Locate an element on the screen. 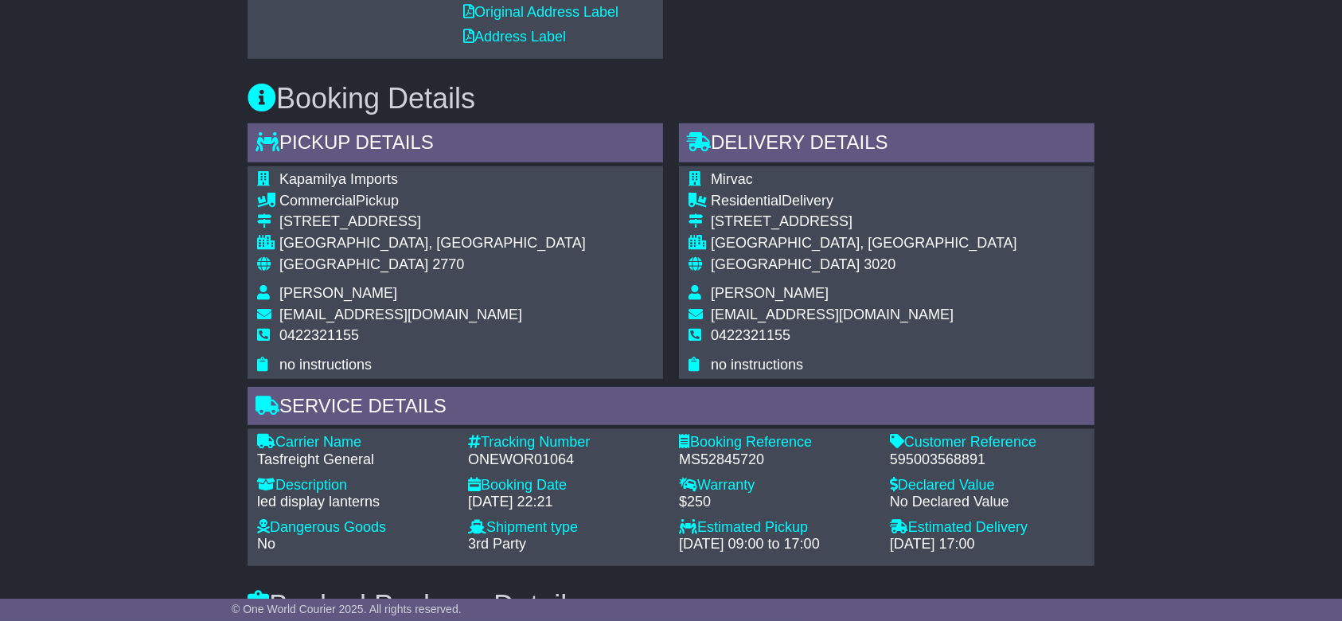  div: Warranty is located at coordinates (776, 486).